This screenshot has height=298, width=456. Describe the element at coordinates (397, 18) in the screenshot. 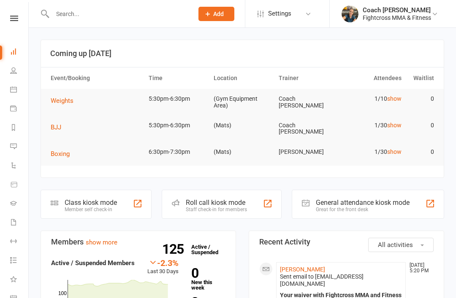

I see `div: Fightcross MMA & Fitness` at that location.